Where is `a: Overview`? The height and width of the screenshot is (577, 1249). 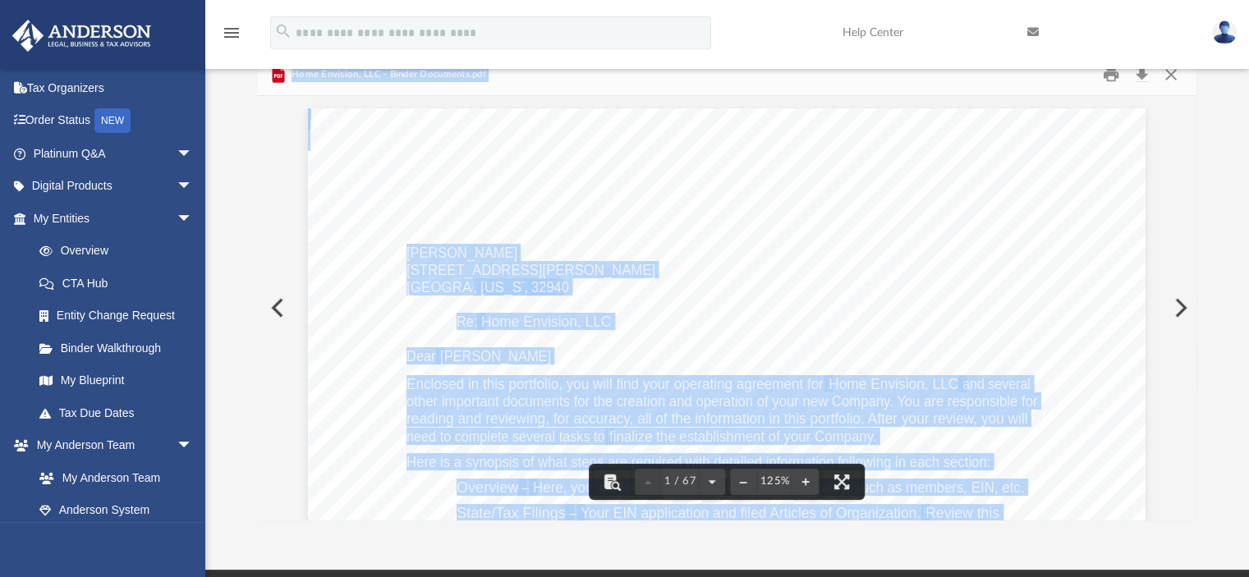
a: Overview is located at coordinates (120, 251).